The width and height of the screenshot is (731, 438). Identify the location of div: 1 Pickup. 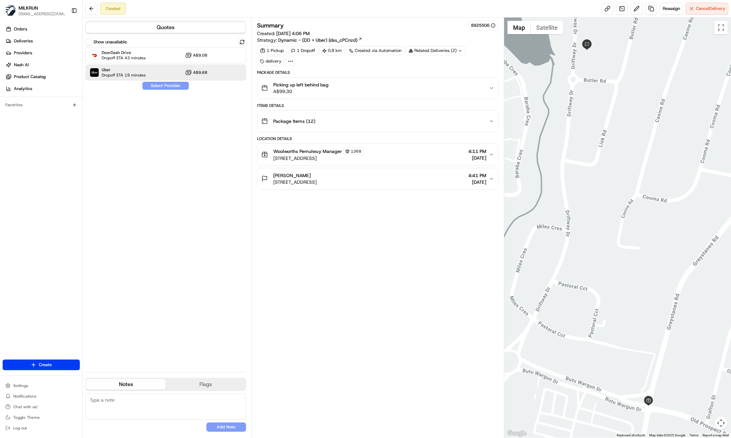
(272, 51).